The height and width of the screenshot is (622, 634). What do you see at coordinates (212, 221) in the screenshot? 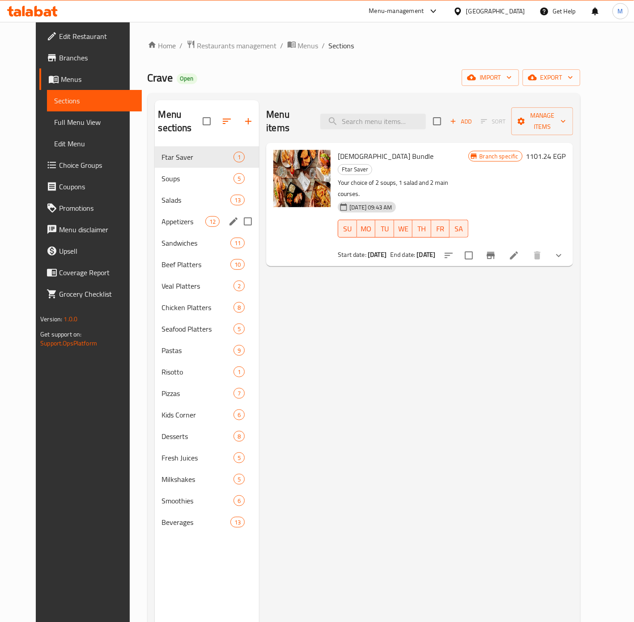
I see `span: 12` at bounding box center [212, 221].